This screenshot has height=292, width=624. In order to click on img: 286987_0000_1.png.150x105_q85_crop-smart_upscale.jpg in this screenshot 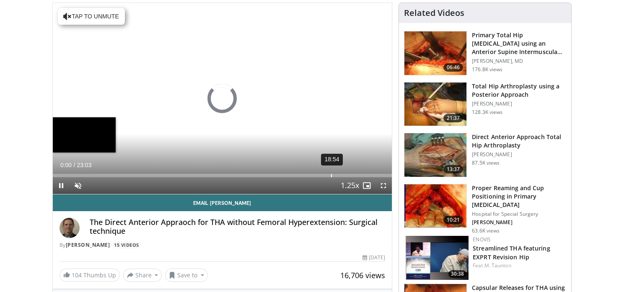, I will do `click(435, 104)`.